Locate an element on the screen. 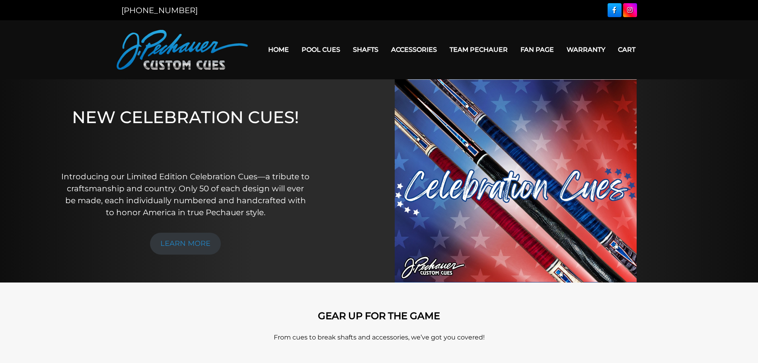 The height and width of the screenshot is (363, 758). p: From cues to break shafts and accessories, we’ve got you covered! is located at coordinates (379, 337).